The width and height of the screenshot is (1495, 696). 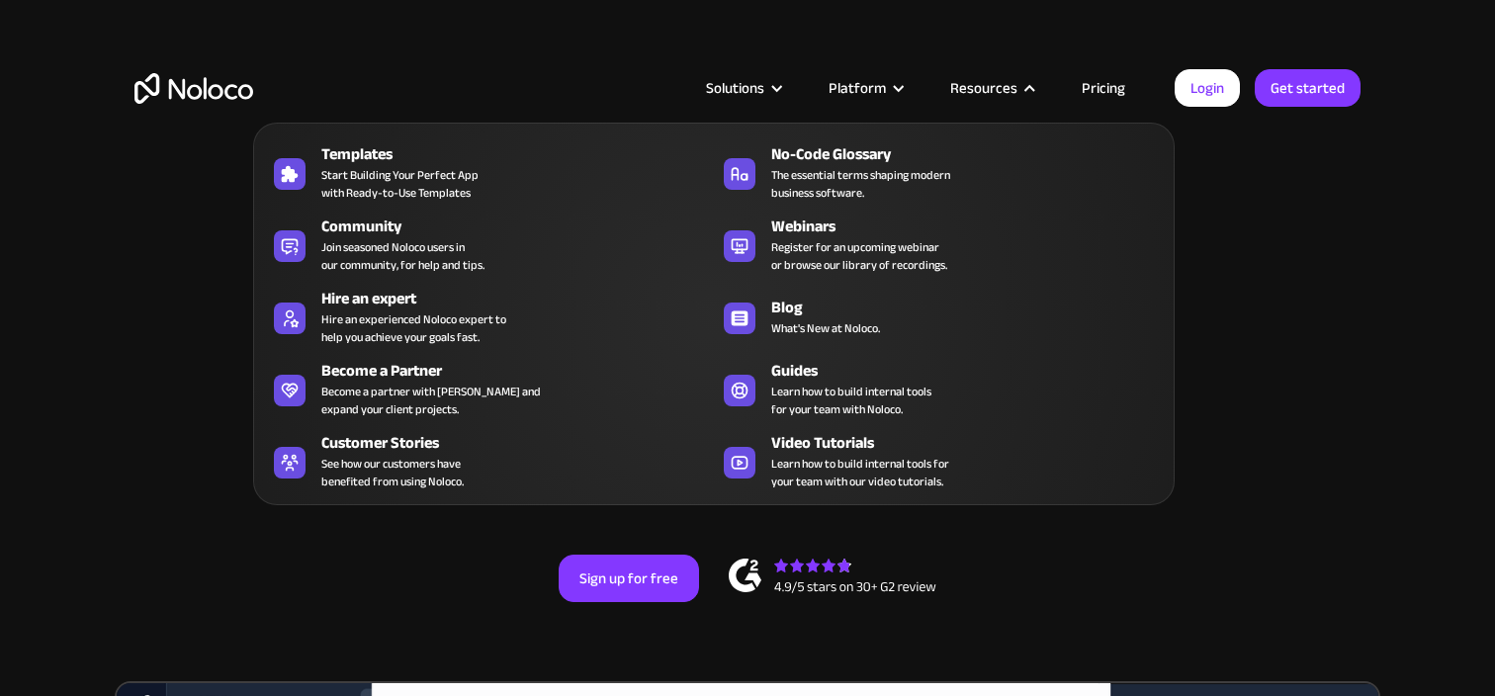 What do you see at coordinates (522, 371) in the screenshot?
I see `div: Become a Partner` at bounding box center [522, 371].